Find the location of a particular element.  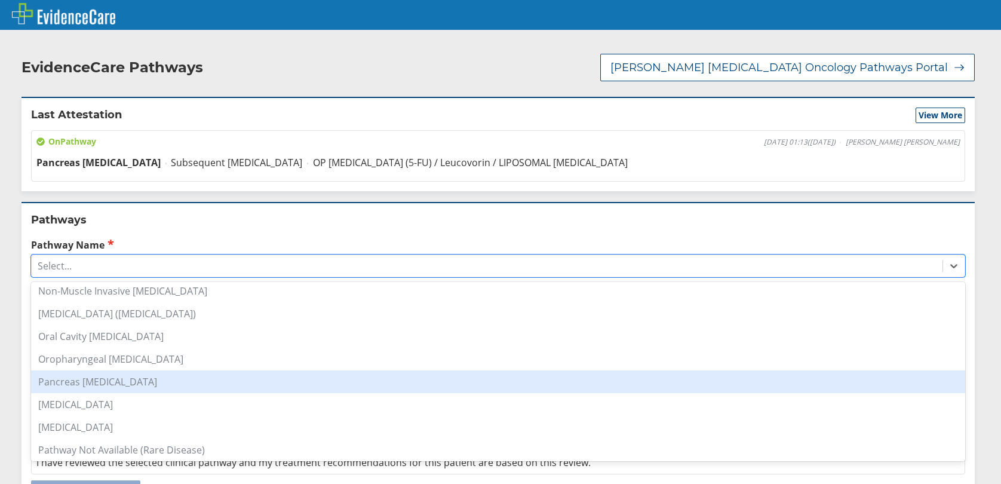

button: View More is located at coordinates (940, 115).